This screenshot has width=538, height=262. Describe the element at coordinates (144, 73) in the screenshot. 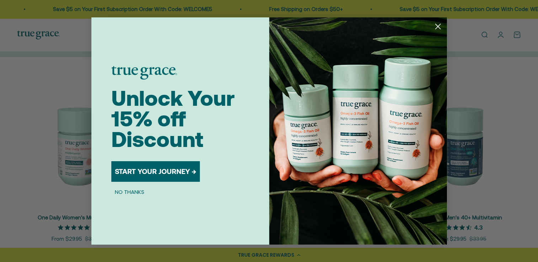

I see `img: logo placeholder` at that location.